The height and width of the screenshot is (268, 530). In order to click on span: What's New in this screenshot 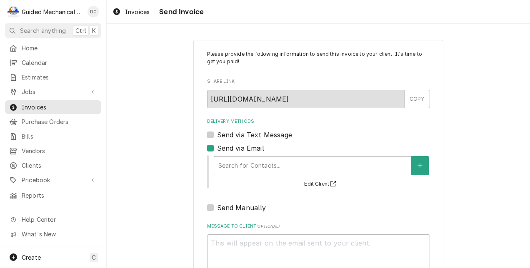, I will do `click(59, 234)`.